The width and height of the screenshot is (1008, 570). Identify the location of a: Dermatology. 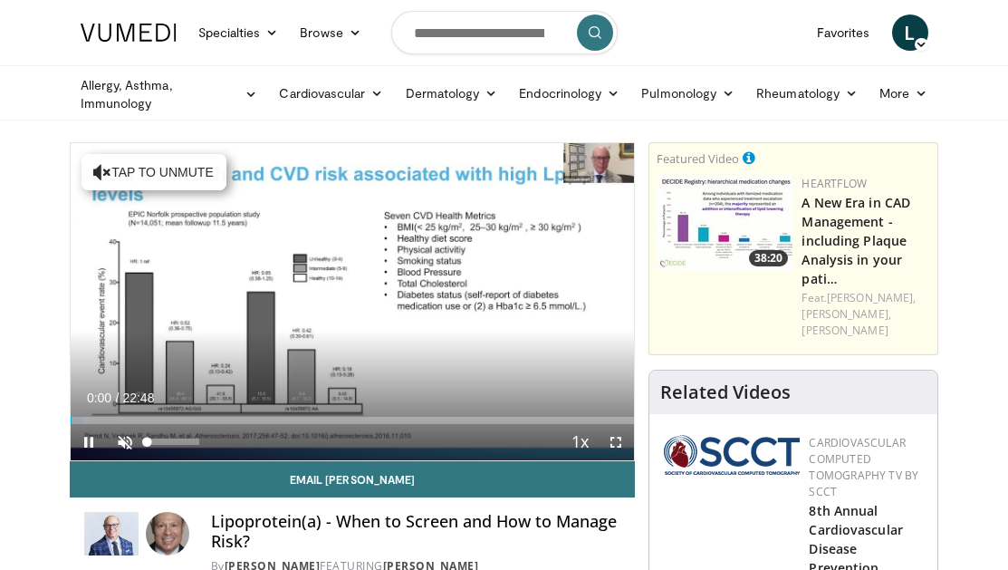
(452, 93).